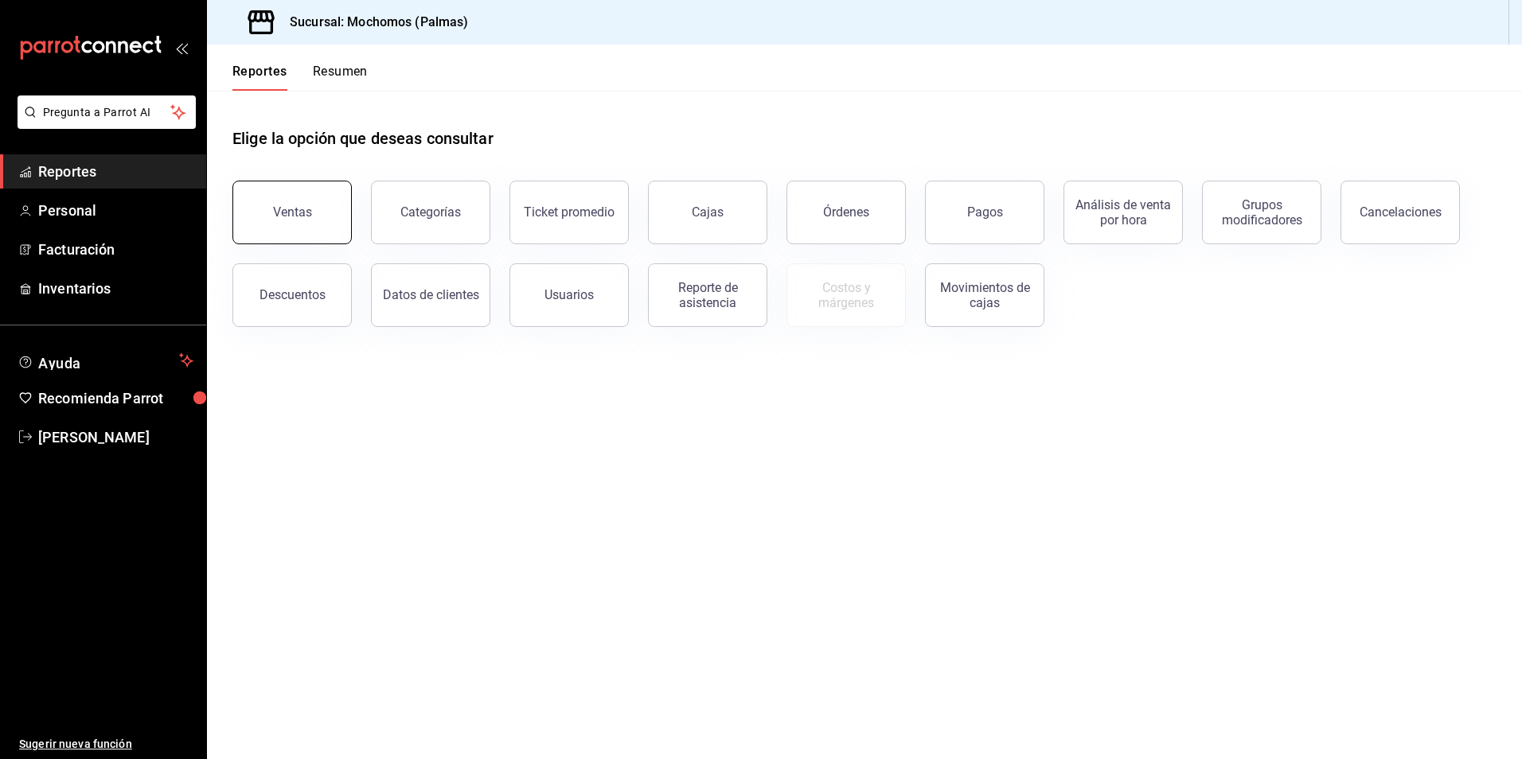  What do you see at coordinates (115, 398) in the screenshot?
I see `span: Recomienda Parrot` at bounding box center [115, 398].